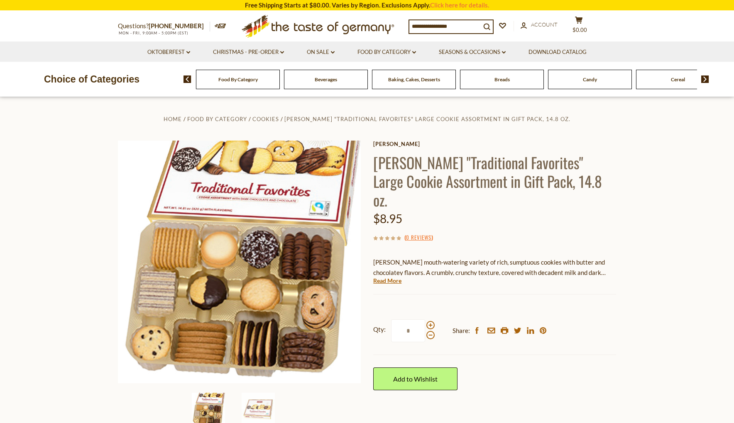  Describe the element at coordinates (459, 5) in the screenshot. I see `a: Click here for details.` at that location.